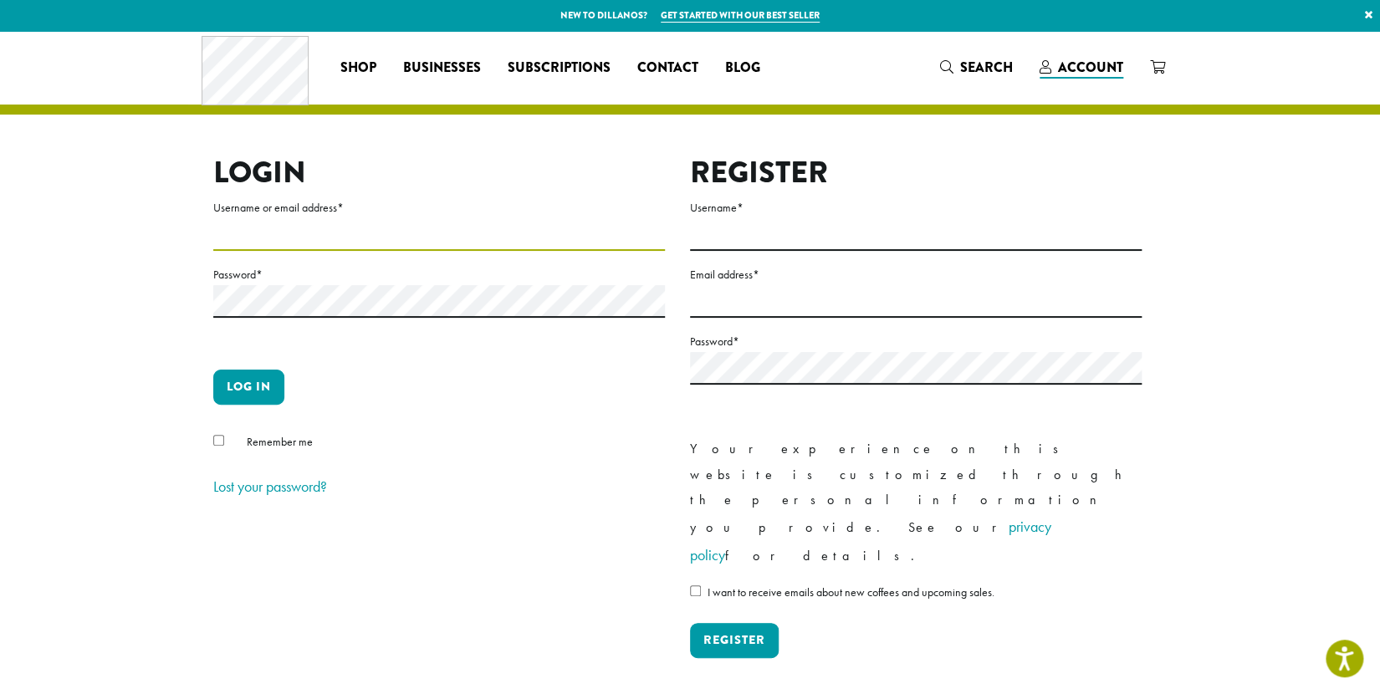 The width and height of the screenshot is (1380, 694). Describe the element at coordinates (850, 592) in the screenshot. I see `span: I want to receive emails about new coffees and upcoming sales.` at that location.